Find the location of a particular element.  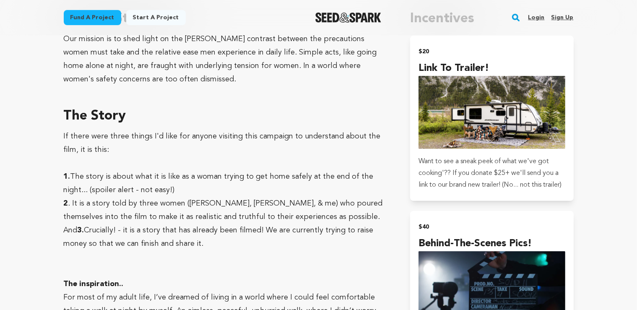

h2: $20 is located at coordinates (491, 52).